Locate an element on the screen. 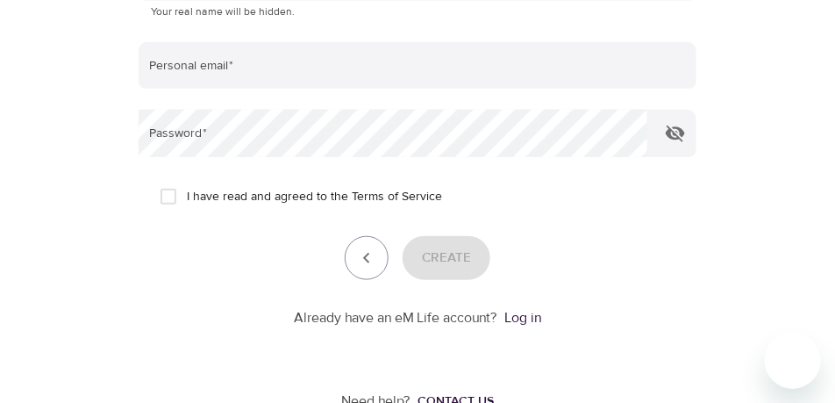 The image size is (835, 403). a: Log in is located at coordinates (523, 317).